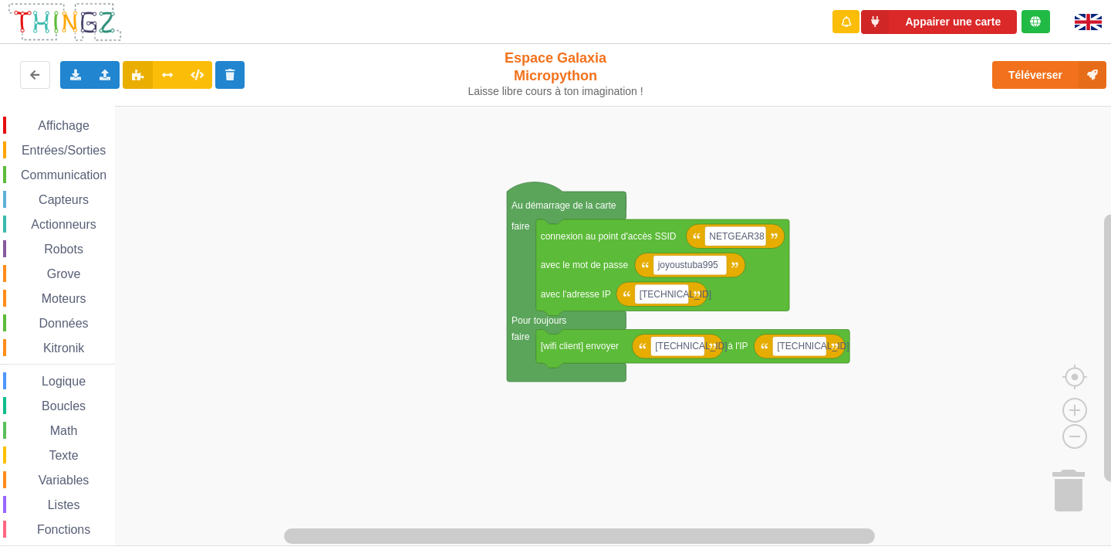 The image size is (1111, 557). What do you see at coordinates (737, 236) in the screenshot?
I see `text: NETGEAR38` at bounding box center [737, 236].